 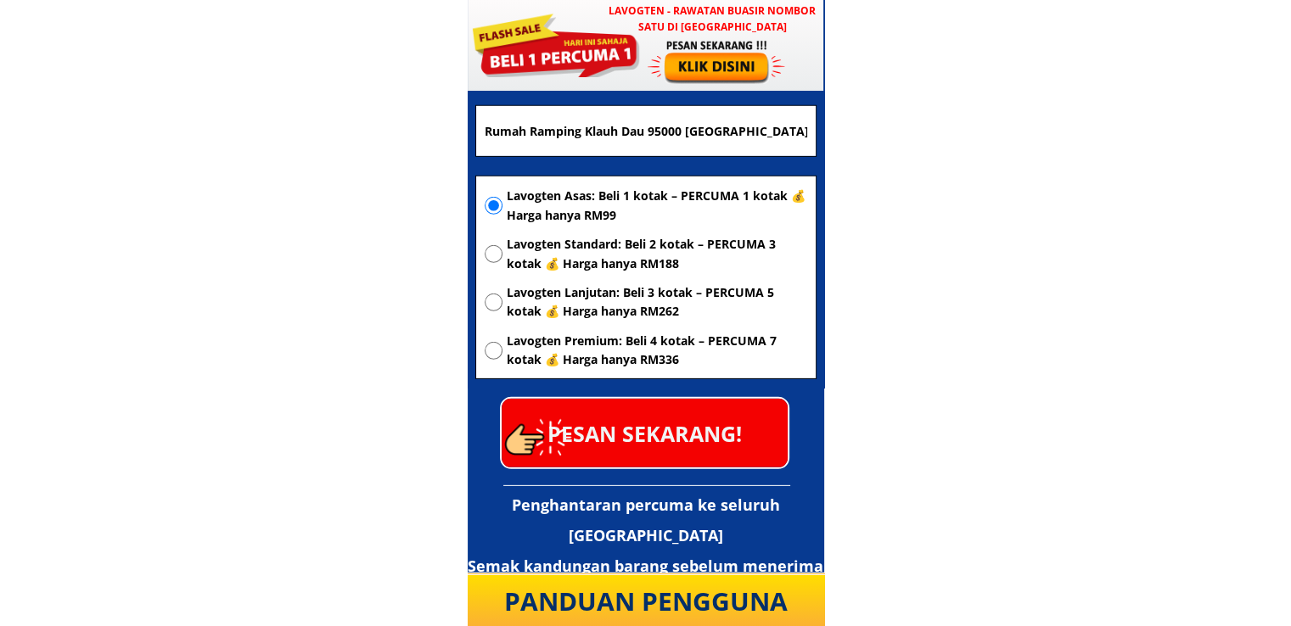 What do you see at coordinates (644, 433) in the screenshot?
I see `p: PESAN SEKARANG!` at bounding box center [644, 433].